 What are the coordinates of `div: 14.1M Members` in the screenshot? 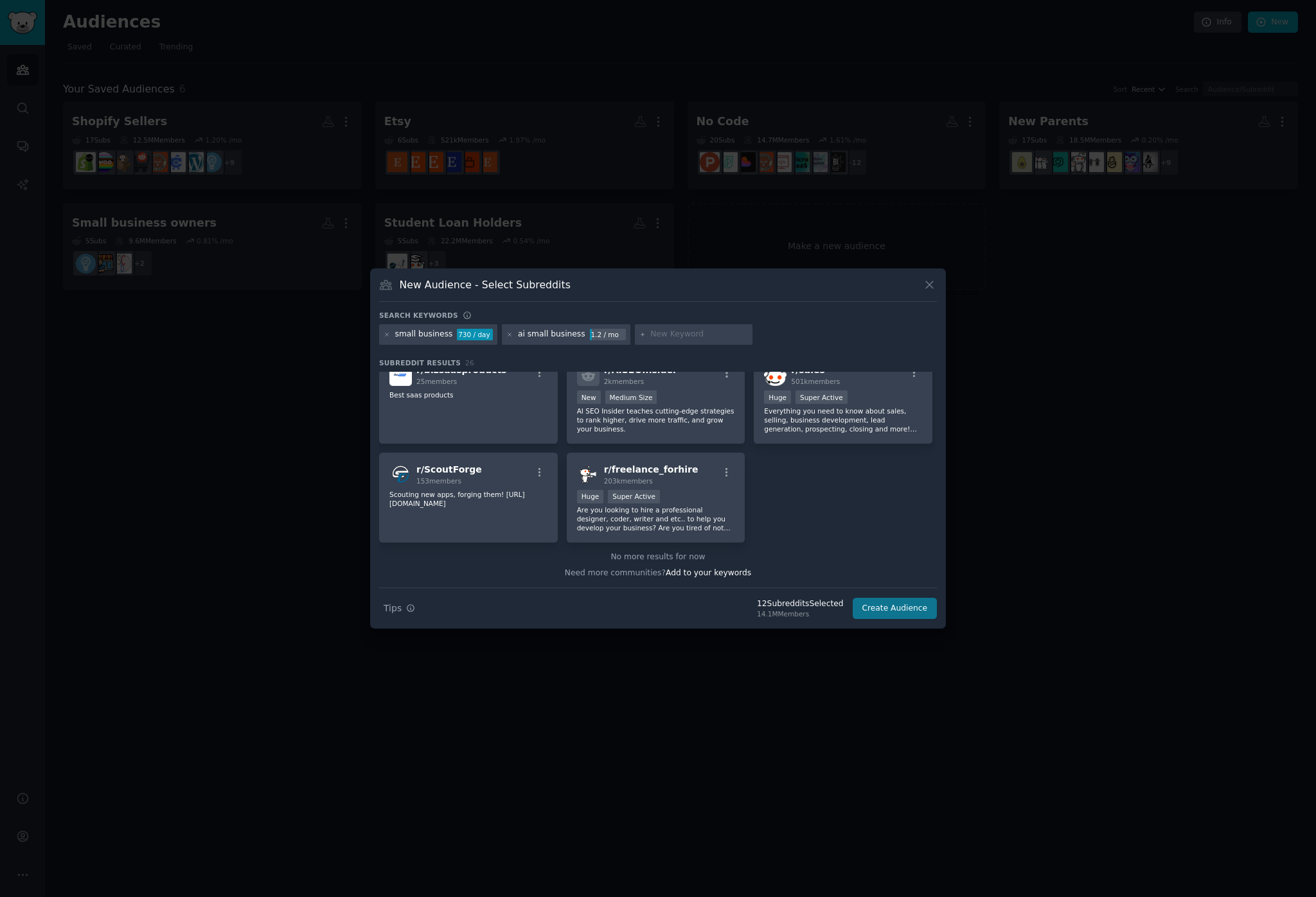 It's located at (800, 614).